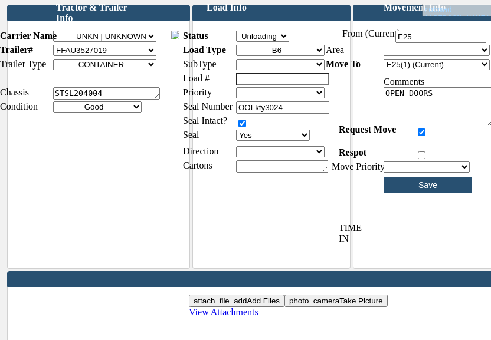 Image resolution: width=491 pixels, height=340 pixels. I want to click on span: Request Move, so click(375, 130).